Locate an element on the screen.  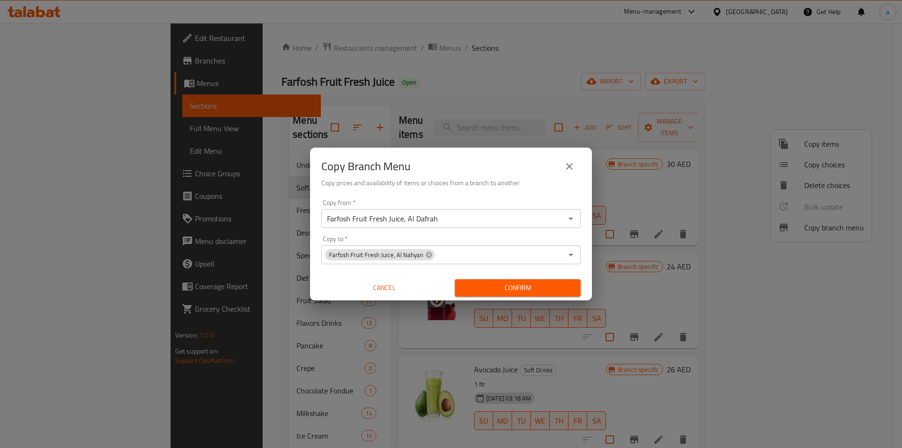
span: Cancel is located at coordinates (384, 288).